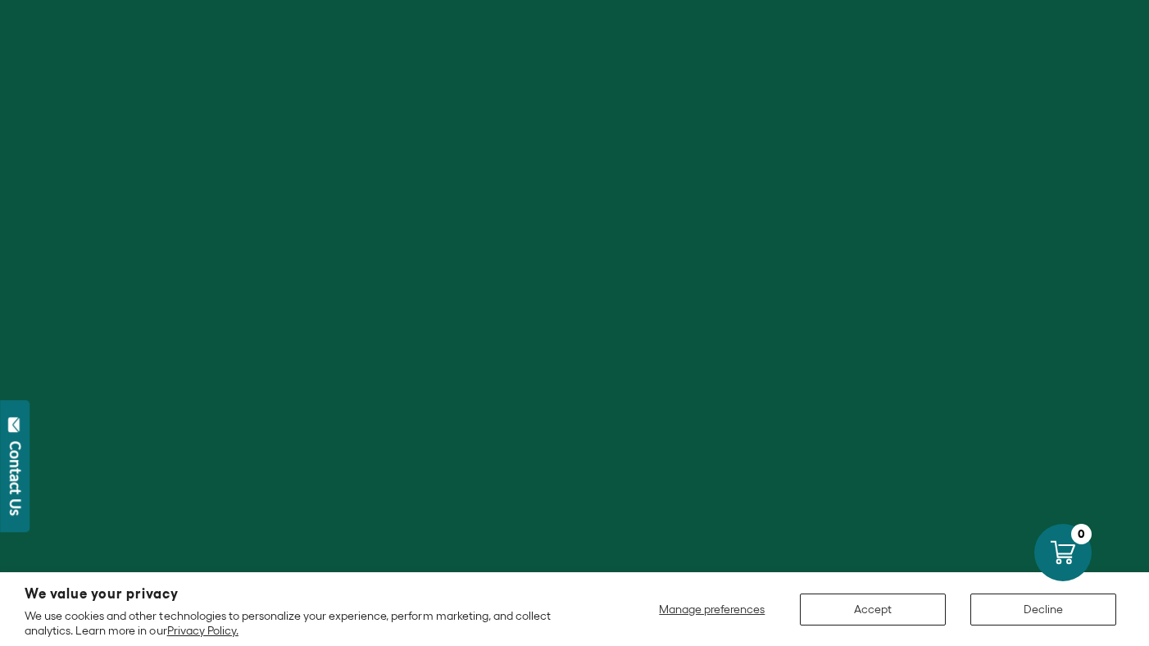  I want to click on span: Manage preferences, so click(711, 609).